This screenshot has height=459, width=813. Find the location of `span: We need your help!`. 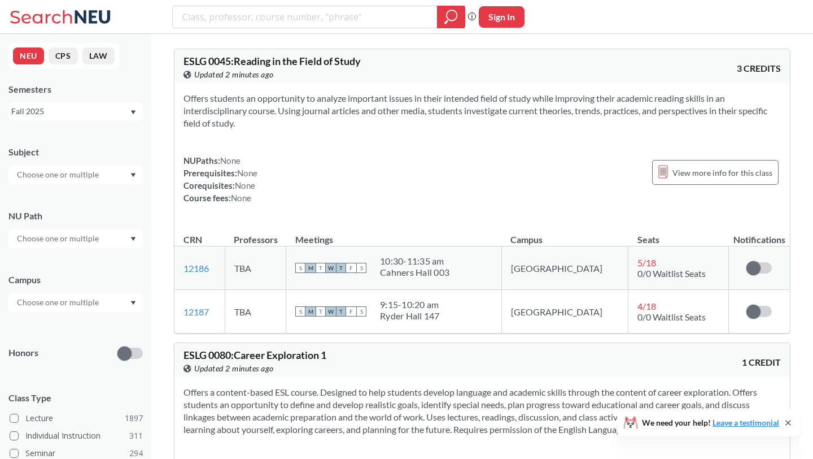

span: We need your help! is located at coordinates (710, 422).